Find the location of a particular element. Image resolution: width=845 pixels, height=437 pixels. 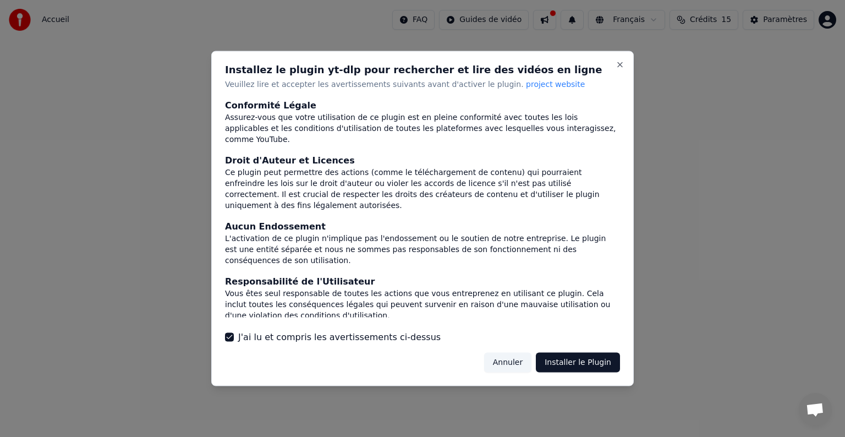

p: Veuillez lire et accepter les avertissements suivants avant d'activer le plugin. is located at coordinates (422, 85).